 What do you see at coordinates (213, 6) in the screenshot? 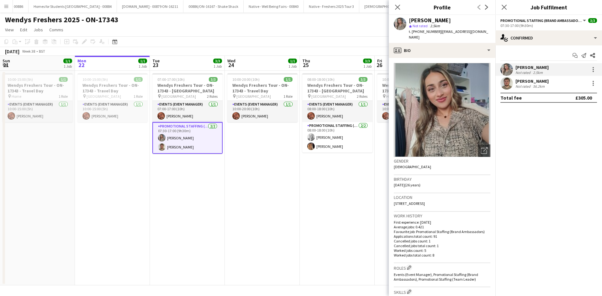
I see `button: 00886/ON-16167 - Shake Shack` at bounding box center [213, 6].